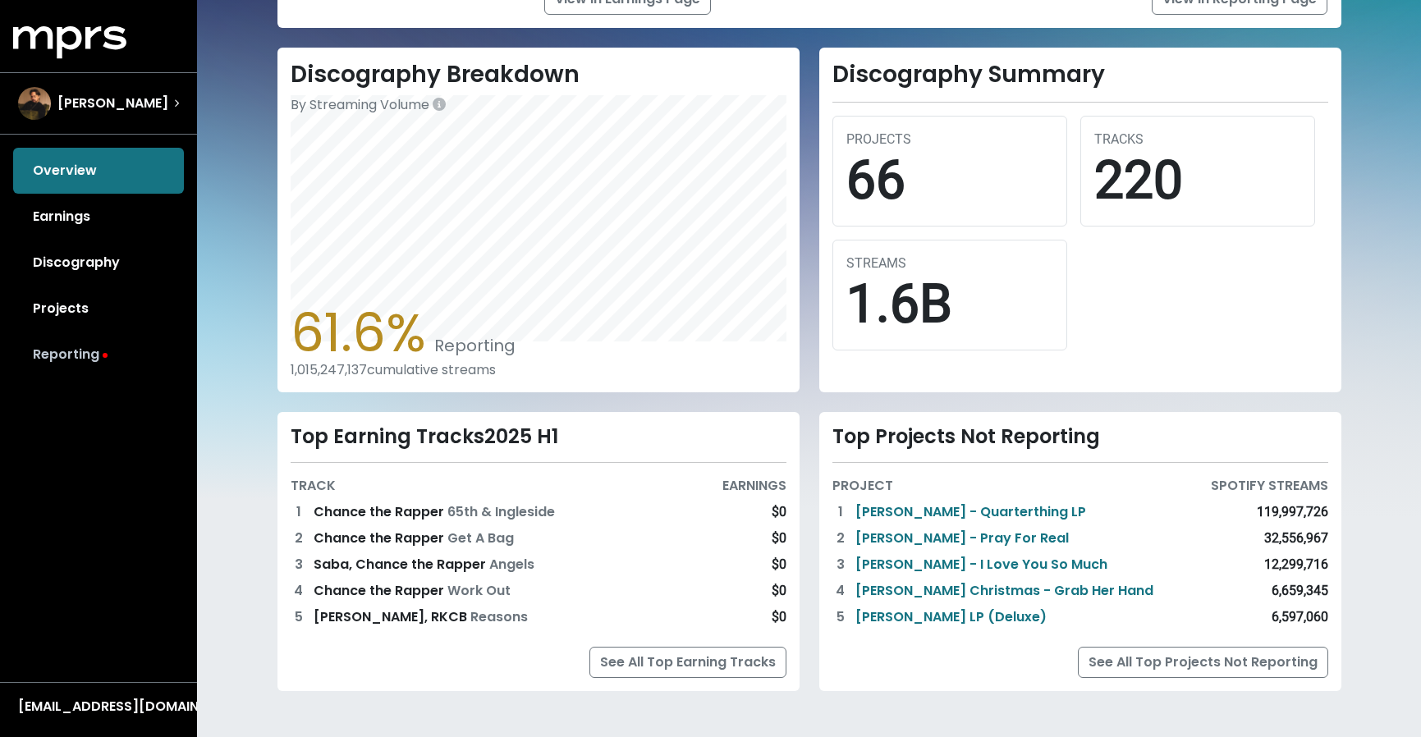 The height and width of the screenshot is (737, 1421). What do you see at coordinates (358, 333) in the screenshot?
I see `span: 61.6%` at bounding box center [358, 333].